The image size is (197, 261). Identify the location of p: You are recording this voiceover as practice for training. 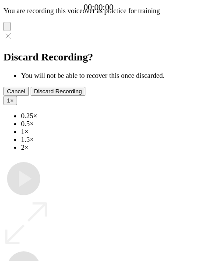
(98, 11).